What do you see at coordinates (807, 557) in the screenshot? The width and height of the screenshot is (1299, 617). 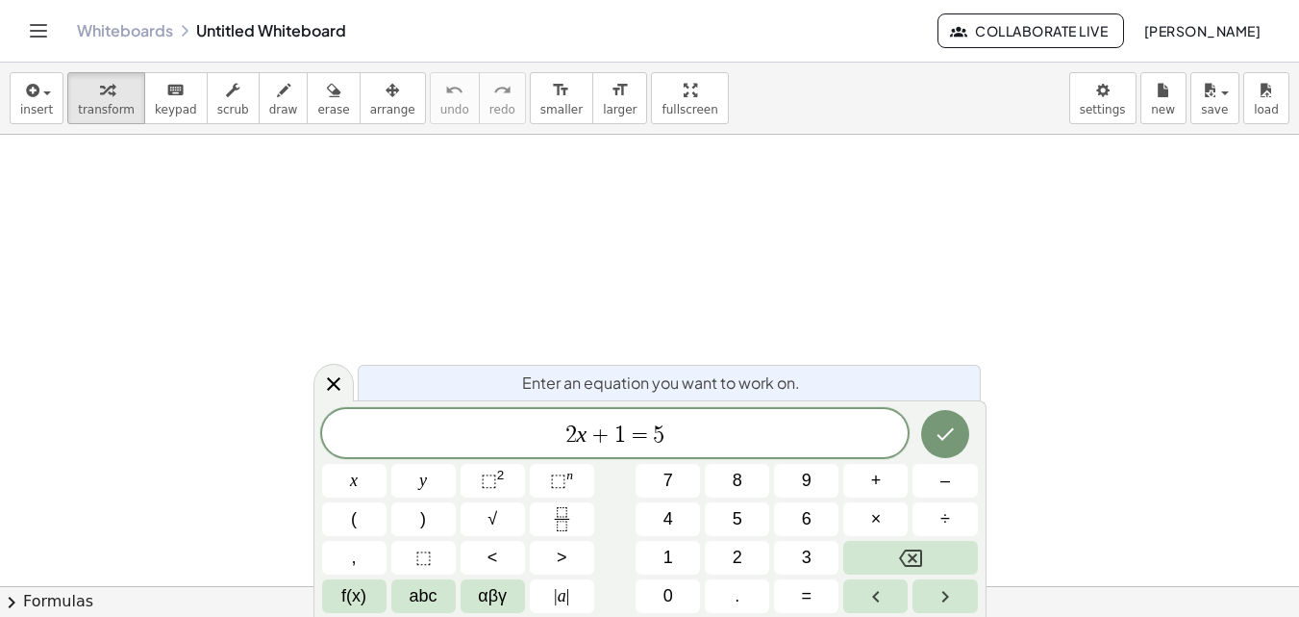 I see `span: 3` at bounding box center [807, 557].